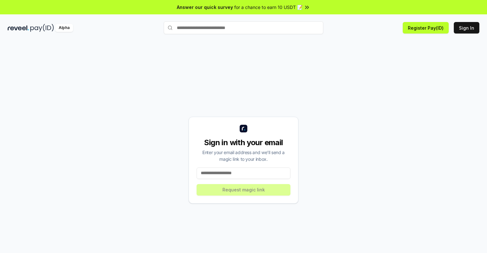  Describe the element at coordinates (243, 156) in the screenshot. I see `div: Enter your email address and we’ll send a magic link to your inbox.` at that location.